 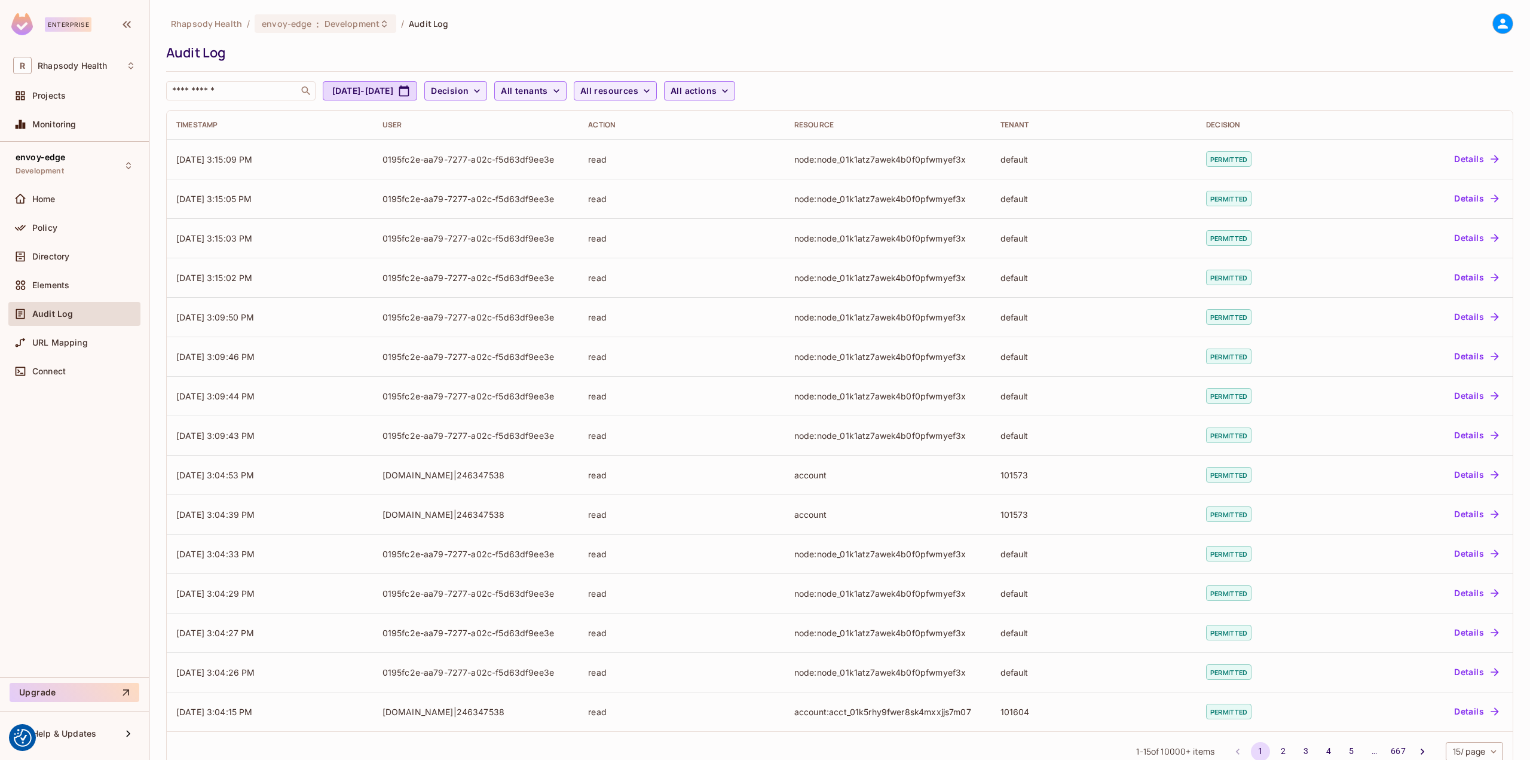 What do you see at coordinates (524, 91) in the screenshot?
I see `span: All tenants` at bounding box center [524, 91].